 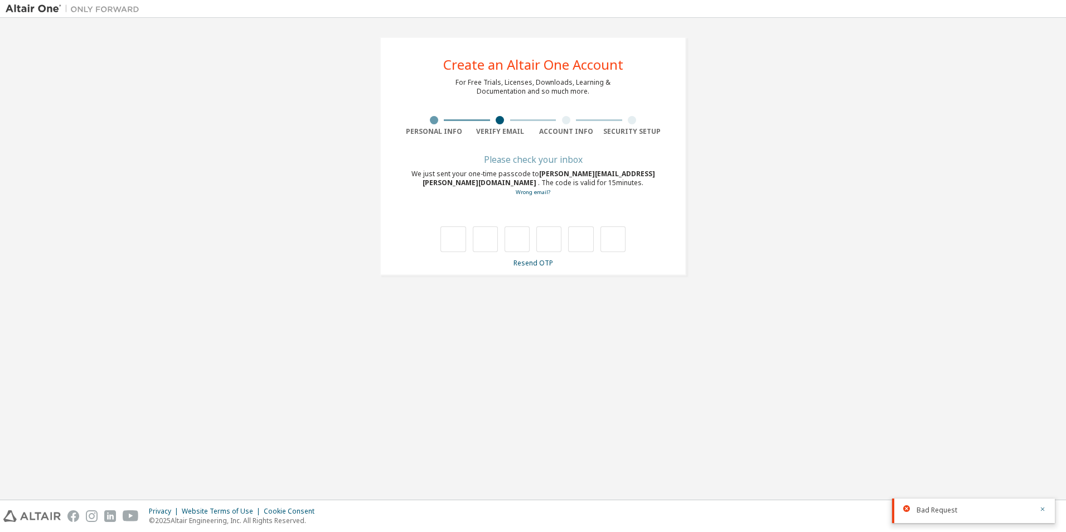 What do you see at coordinates (533, 87) in the screenshot?
I see `div: For Free Trials, Licenses, Downloads, Learning & Documentation and so much more.` at bounding box center [533, 87].